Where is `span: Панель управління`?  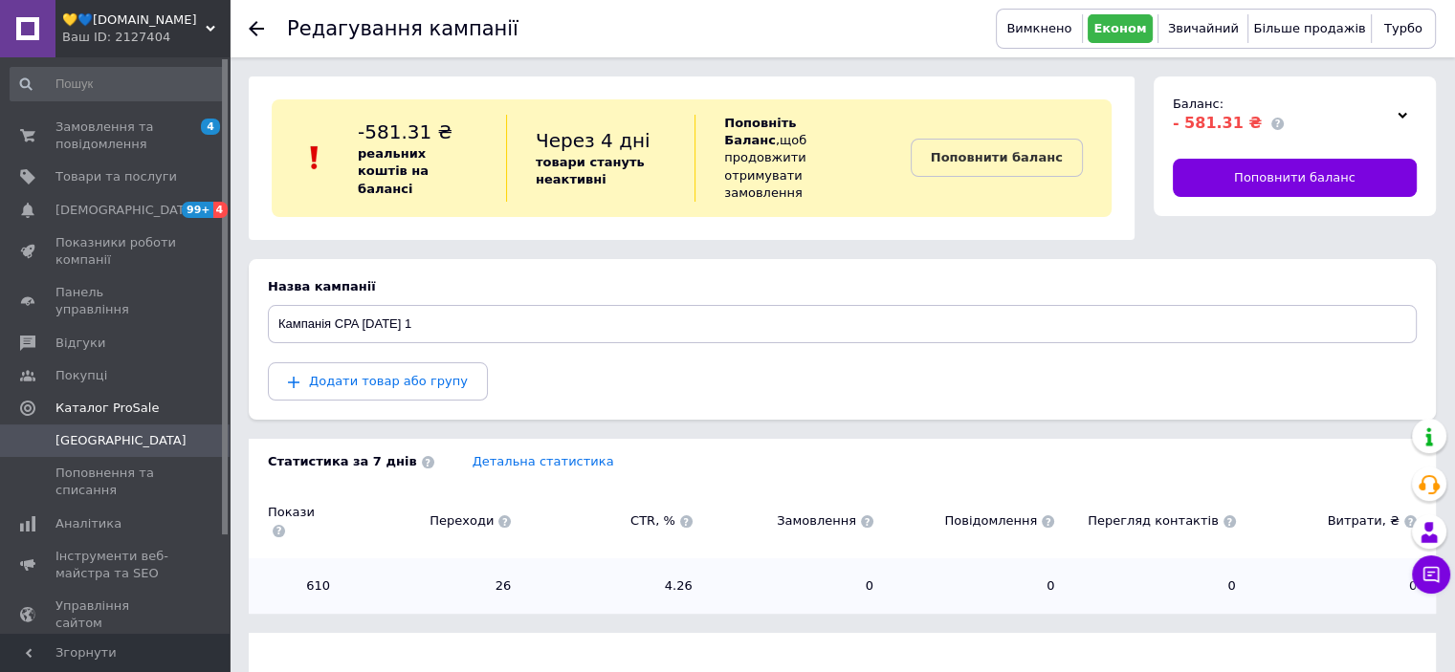
span: Панель управління is located at coordinates (116, 301).